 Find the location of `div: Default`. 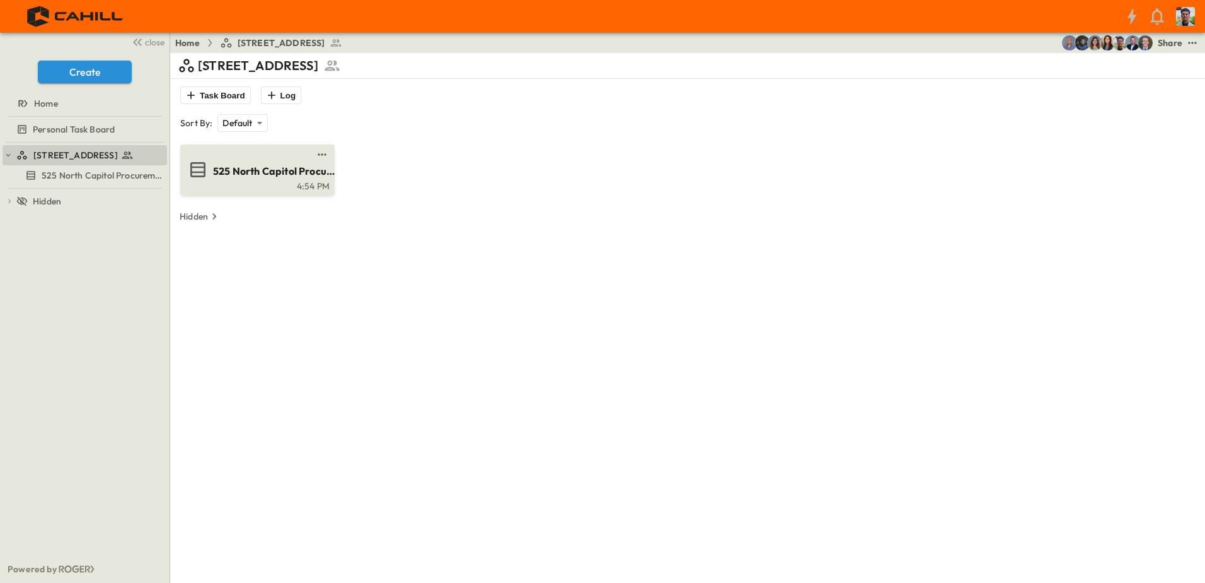

div: Default is located at coordinates (242, 123).